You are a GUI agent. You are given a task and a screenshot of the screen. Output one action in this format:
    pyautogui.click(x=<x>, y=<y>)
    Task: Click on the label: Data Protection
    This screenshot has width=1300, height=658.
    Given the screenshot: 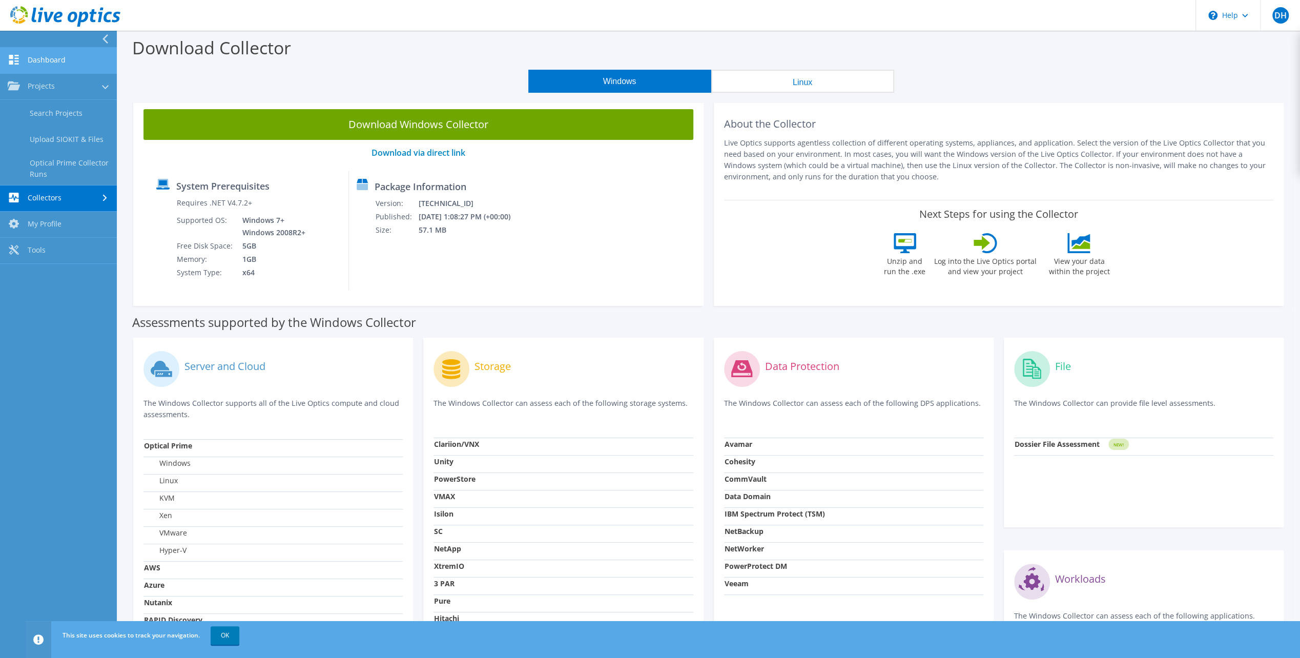 What is the action you would take?
    pyautogui.click(x=802, y=366)
    